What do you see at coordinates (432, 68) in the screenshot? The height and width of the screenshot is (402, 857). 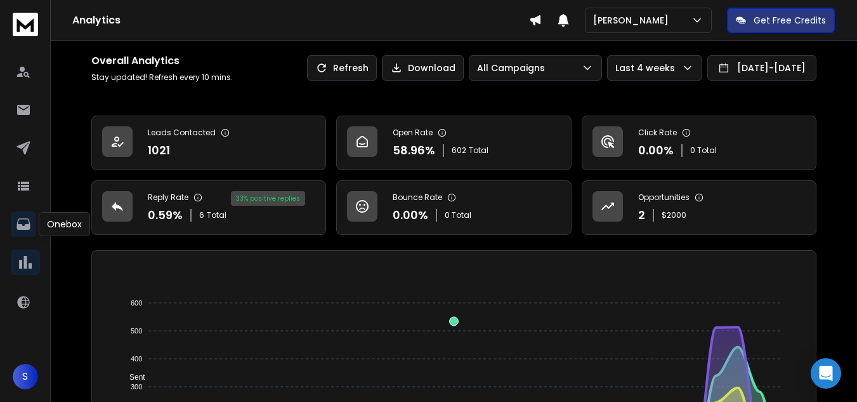 I see `p: Download` at bounding box center [432, 68].